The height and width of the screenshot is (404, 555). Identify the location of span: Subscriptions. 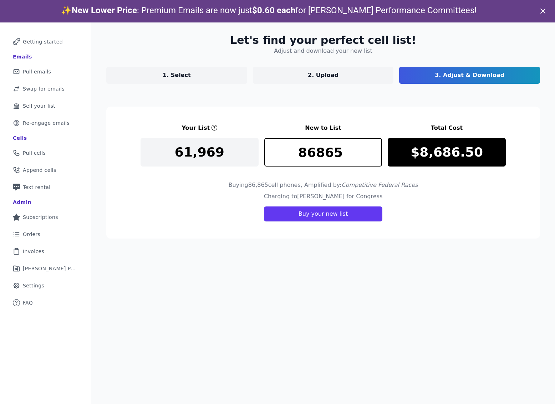
(40, 217).